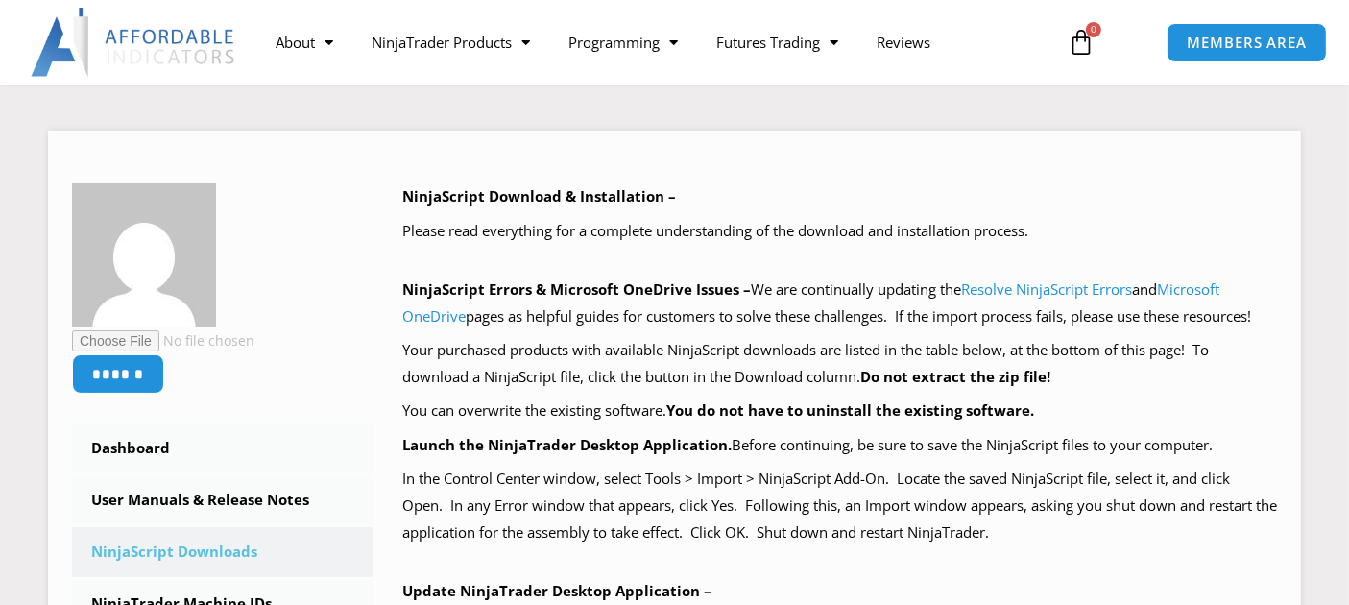  I want to click on a: Dashboard, so click(223, 448).